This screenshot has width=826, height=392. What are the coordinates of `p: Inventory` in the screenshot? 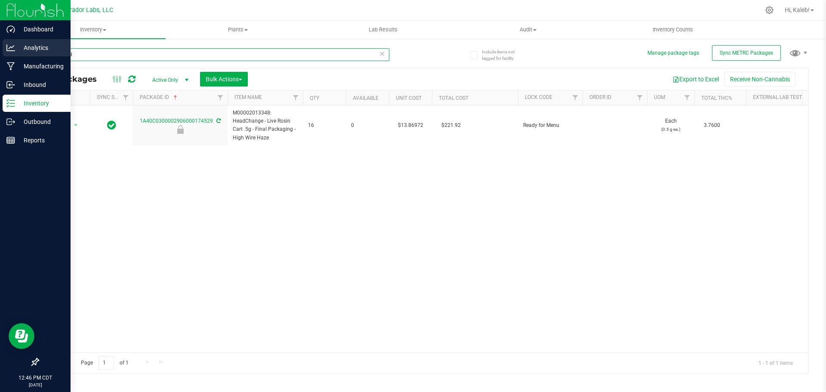 It's located at (41, 103).